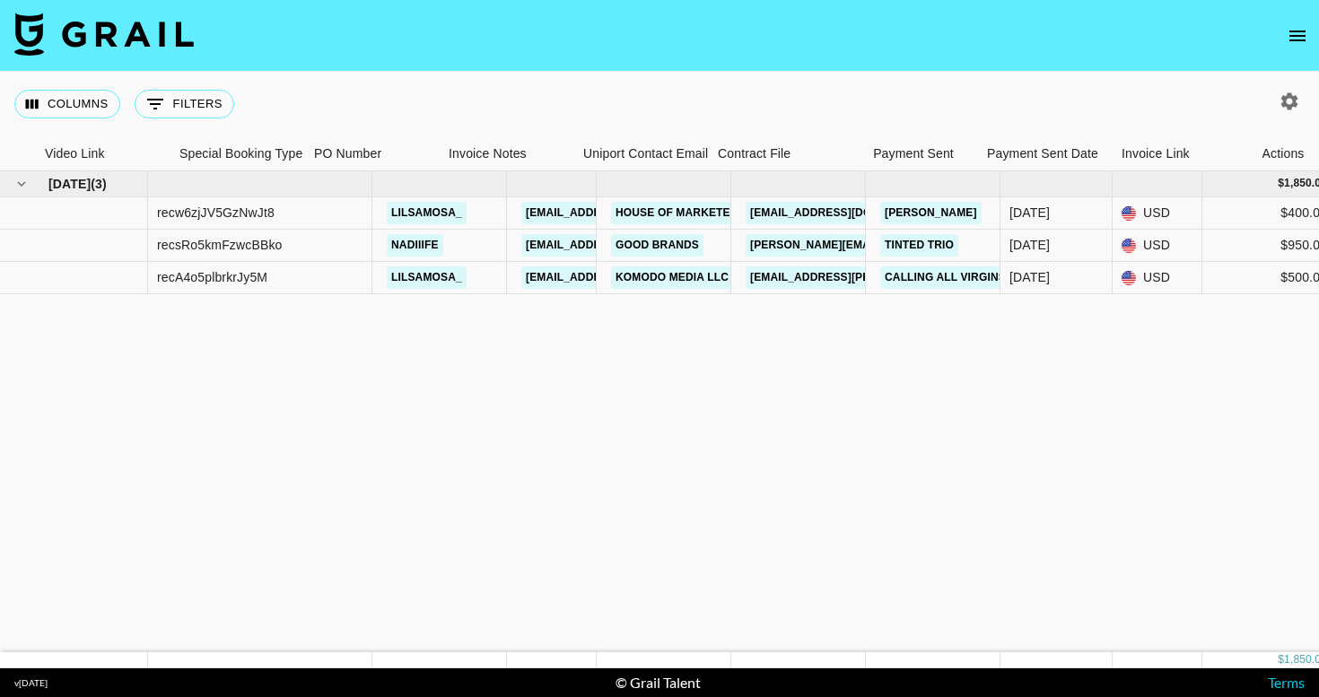 This screenshot has height=697, width=1319. Describe the element at coordinates (184, 104) in the screenshot. I see `button: Show filters` at that location.